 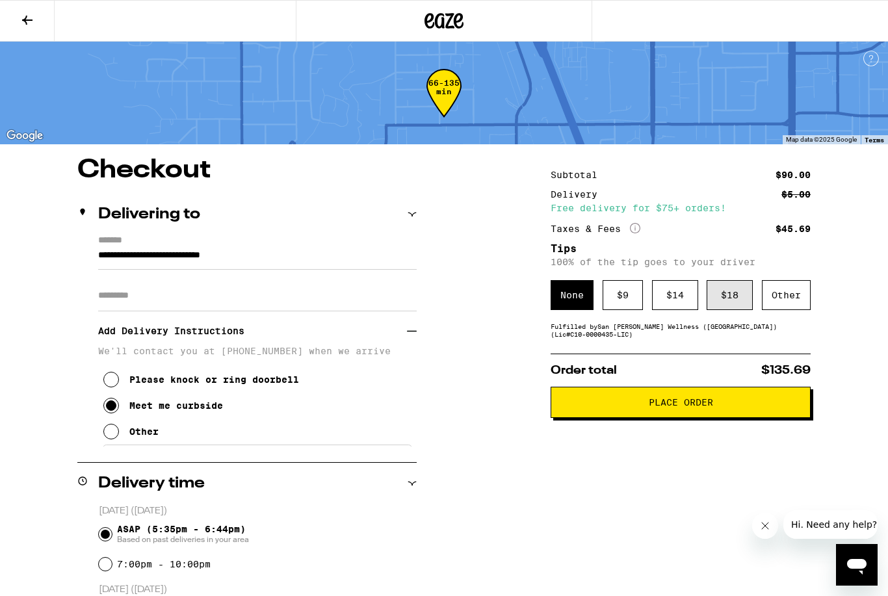 I want to click on div: None, so click(x=572, y=295).